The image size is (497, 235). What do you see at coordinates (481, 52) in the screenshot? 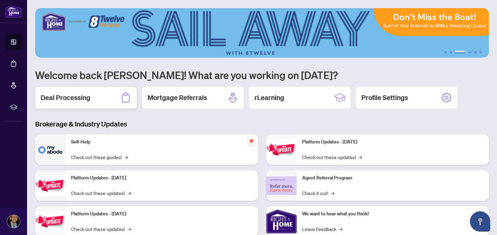
I see `button: 6` at bounding box center [481, 52].